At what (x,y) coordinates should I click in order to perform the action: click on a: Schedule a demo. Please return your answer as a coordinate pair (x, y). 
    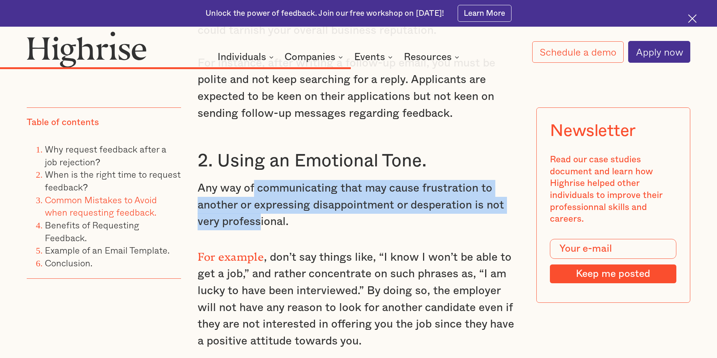
    Looking at the image, I should click on (578, 52).